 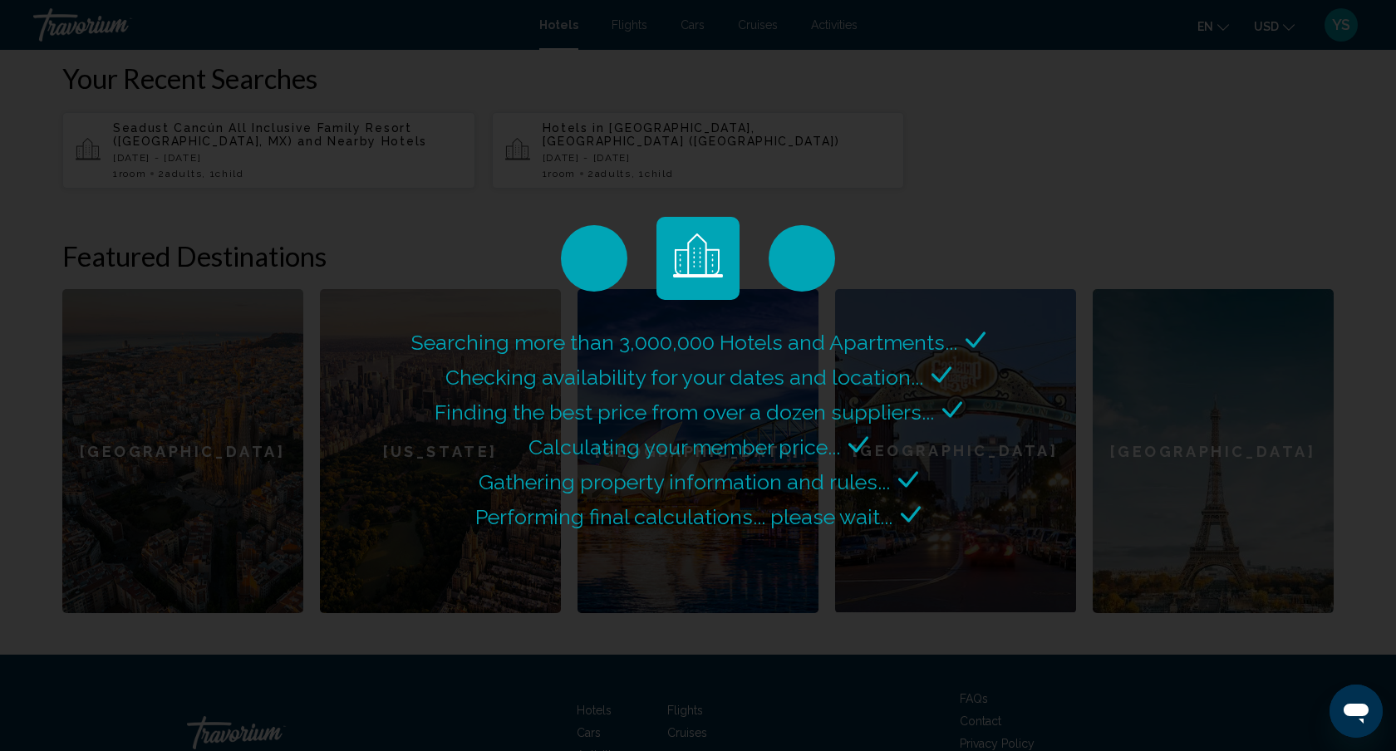 What do you see at coordinates (684, 412) in the screenshot?
I see `span: Finding the best price from over a dozen suppliers...` at bounding box center [684, 412].